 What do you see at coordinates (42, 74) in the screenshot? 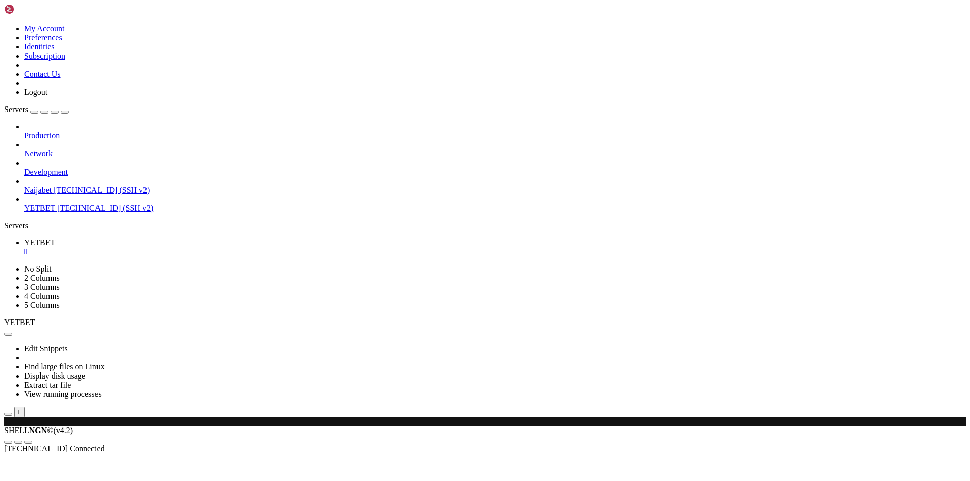
I see `a: Contact Us` at bounding box center [42, 74].